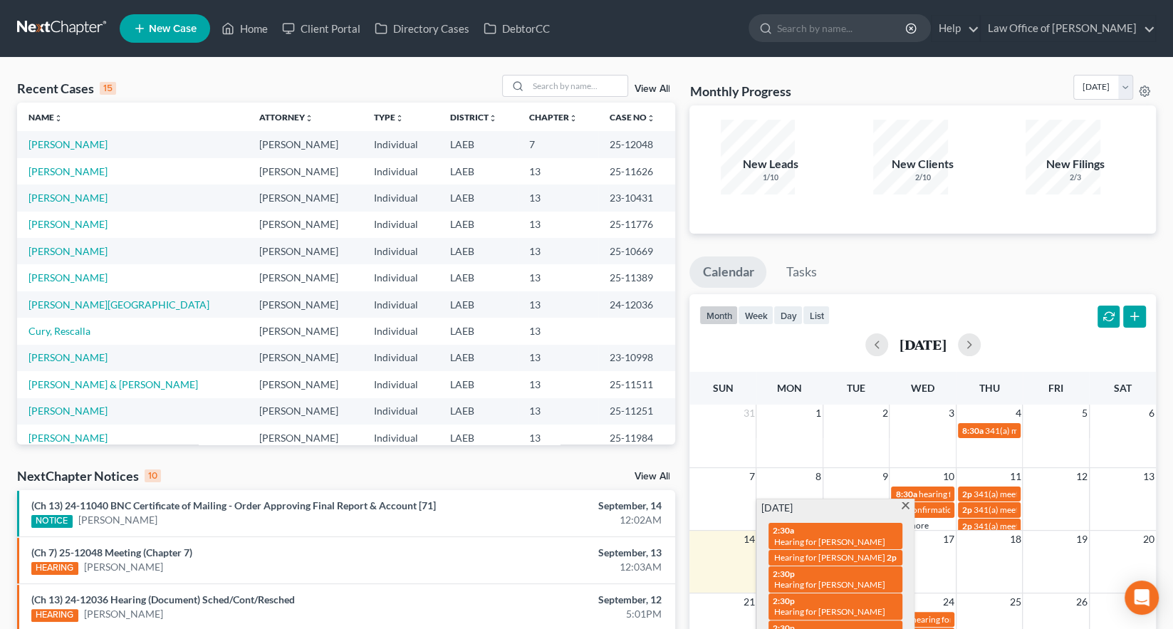 The image size is (1173, 629). What do you see at coordinates (286, 117) in the screenshot?
I see `a: Attorneyunfold_more` at bounding box center [286, 117].